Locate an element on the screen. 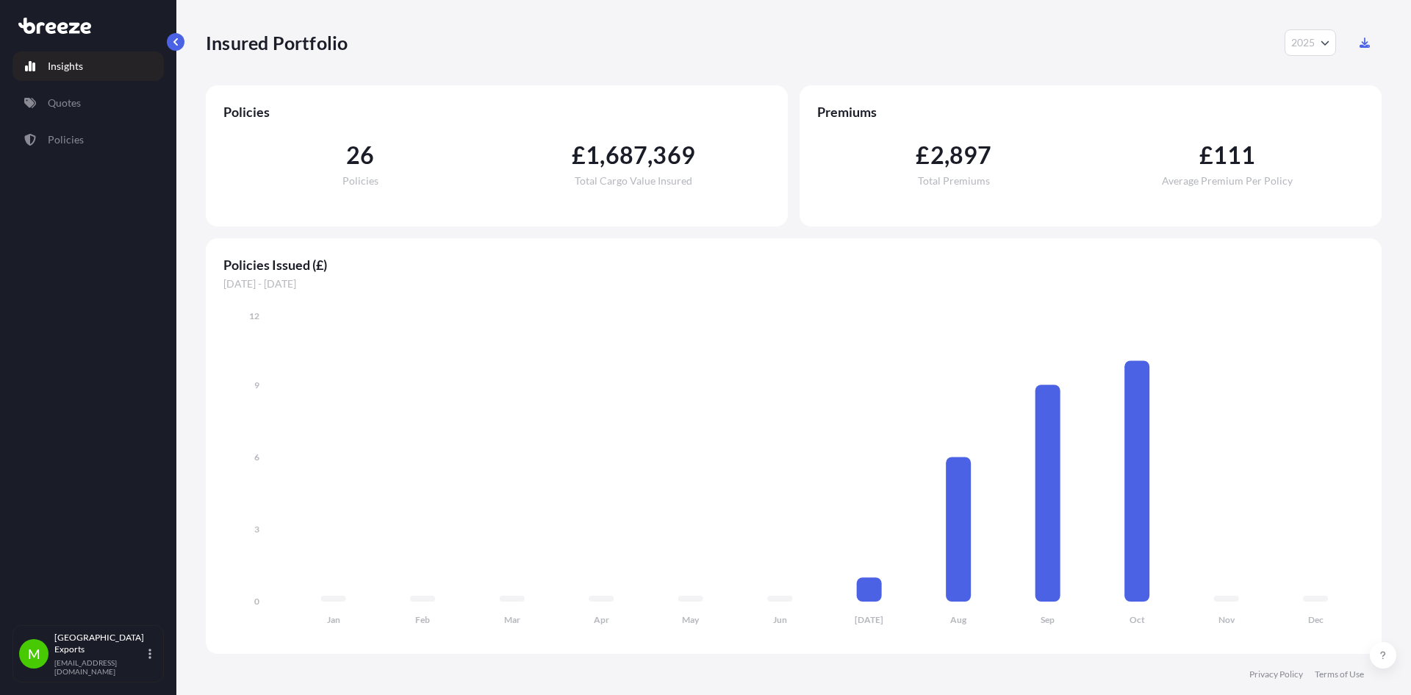 The width and height of the screenshot is (1411, 695). tspan: Jan is located at coordinates (334, 619).